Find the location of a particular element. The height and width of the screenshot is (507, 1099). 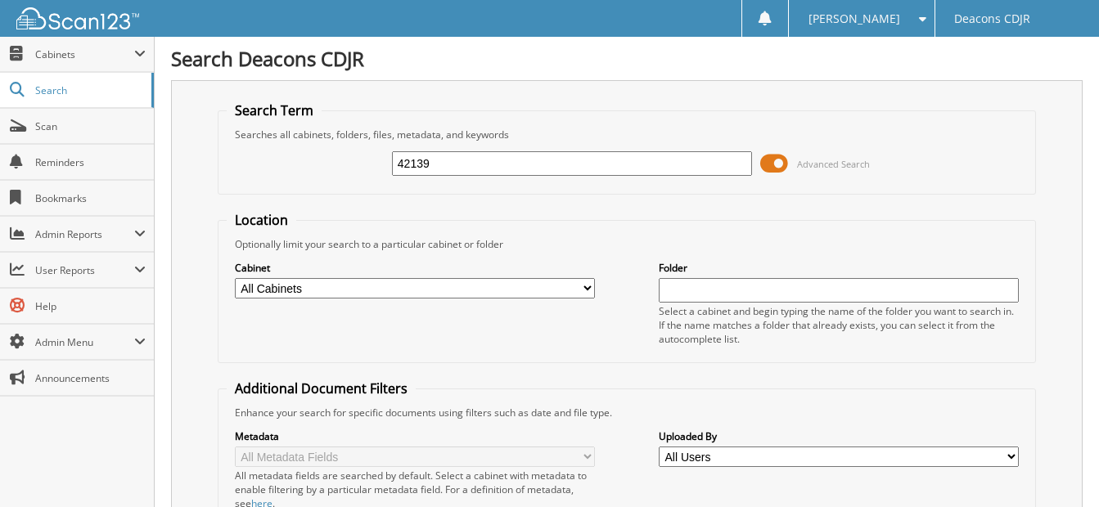

span: Deacons CDJR is located at coordinates (992, 19).